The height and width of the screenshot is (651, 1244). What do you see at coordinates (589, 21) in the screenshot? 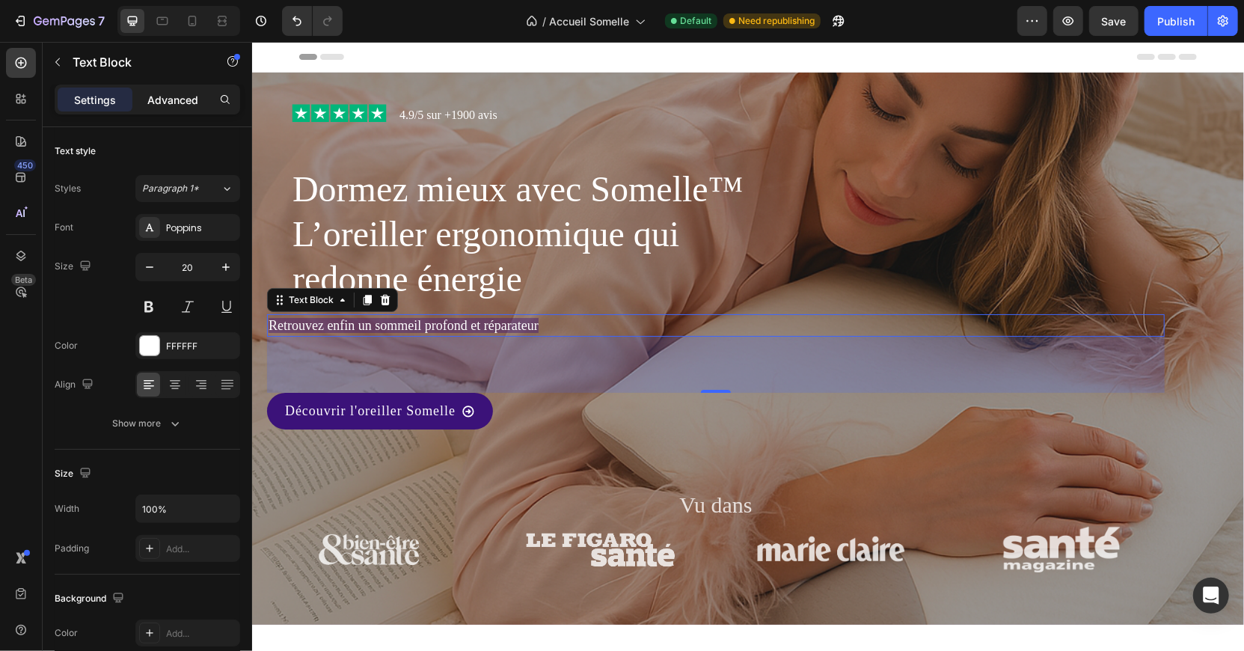
I see `span: Accueil Somelle` at bounding box center [589, 21].